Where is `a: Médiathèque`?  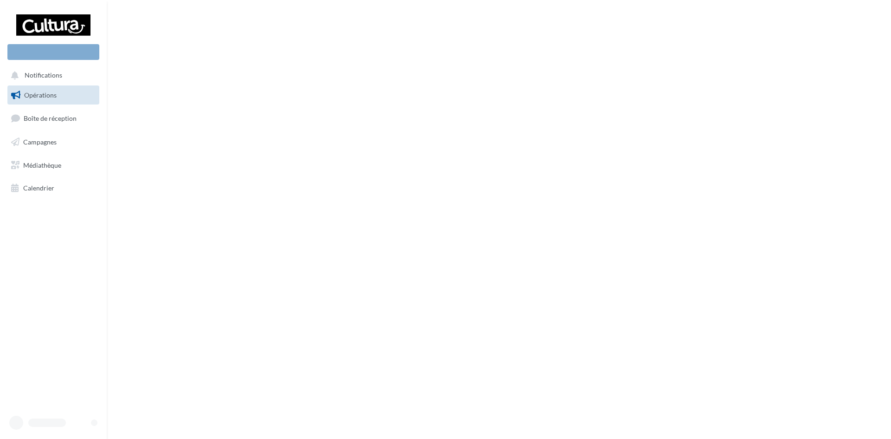 a: Médiathèque is located at coordinates (53, 165).